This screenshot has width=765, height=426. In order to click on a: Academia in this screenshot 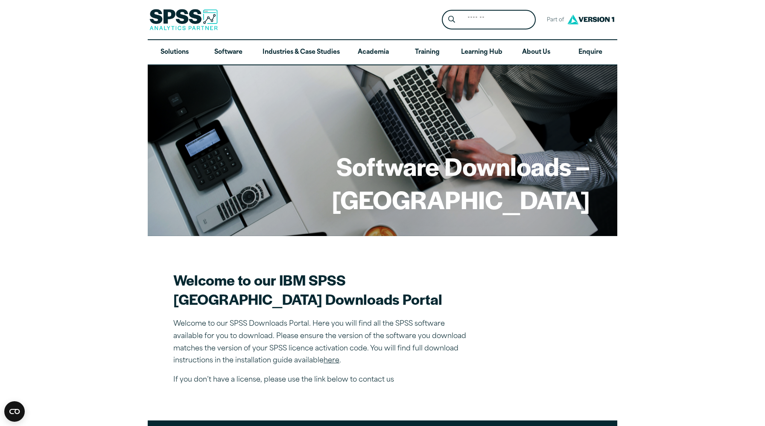, I will do `click(374, 53)`.